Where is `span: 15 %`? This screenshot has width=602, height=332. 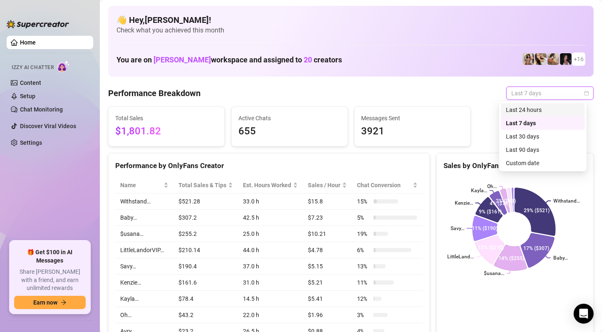 span: 15 % is located at coordinates (364, 201).